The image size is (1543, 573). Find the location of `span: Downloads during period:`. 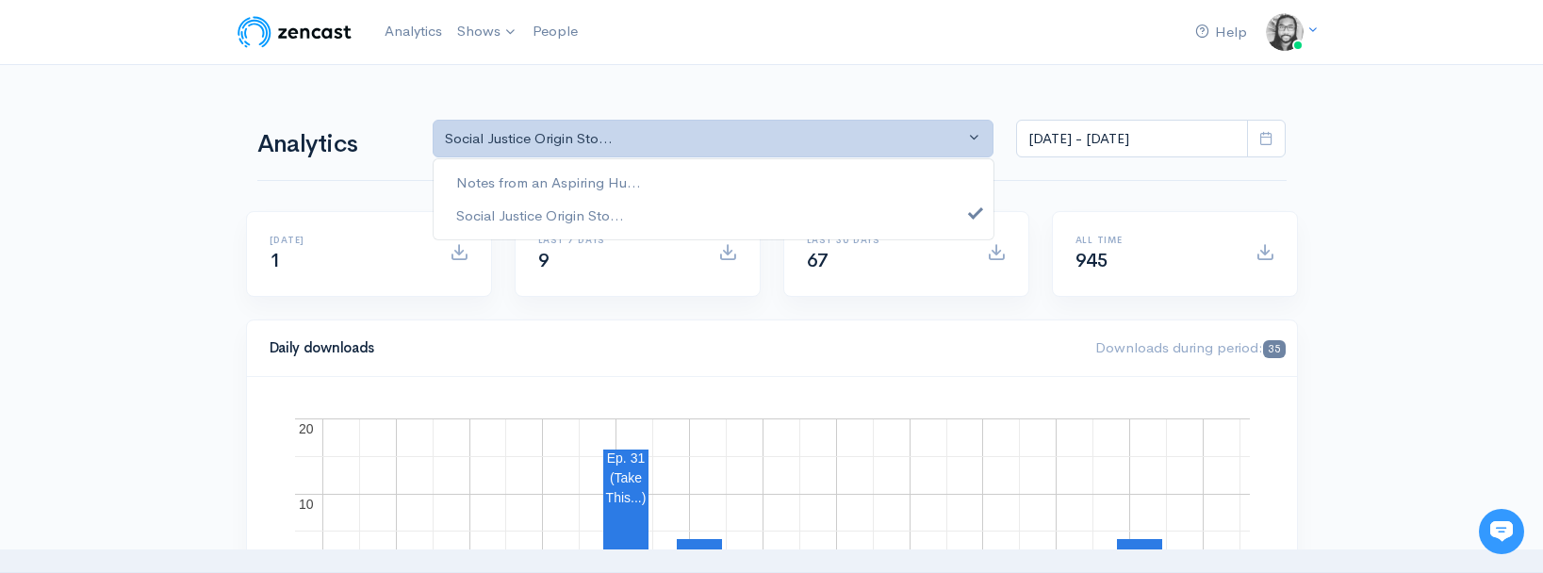

span: Downloads during period: is located at coordinates (1190, 347).